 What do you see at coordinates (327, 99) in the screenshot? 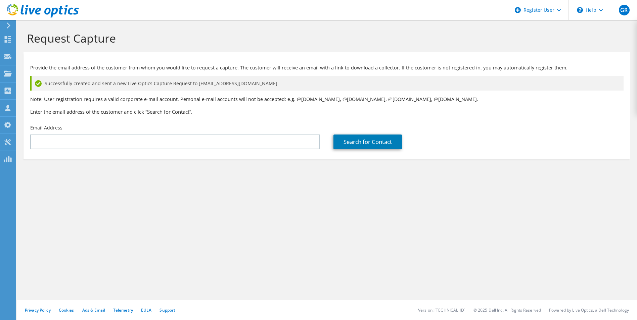
I see `p: Note: User registration requires a valid corporate e-mail account. Personal e-mail accounts will ...` at bounding box center [327, 99].